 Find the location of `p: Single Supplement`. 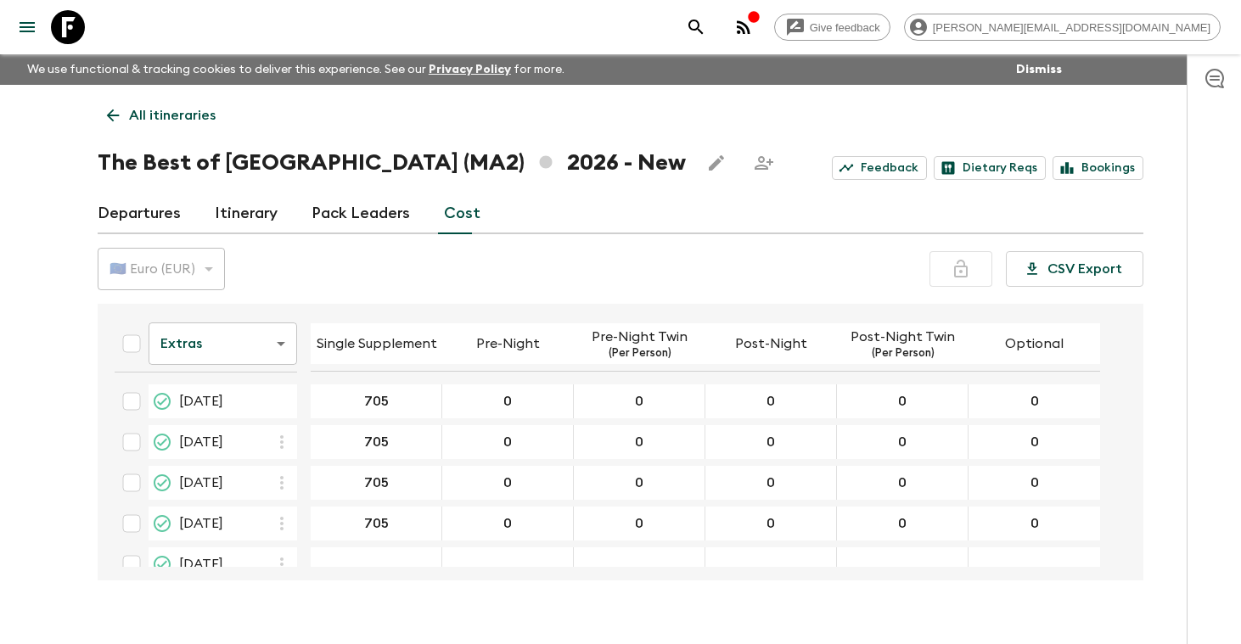

p: Single Supplement is located at coordinates (377, 344).